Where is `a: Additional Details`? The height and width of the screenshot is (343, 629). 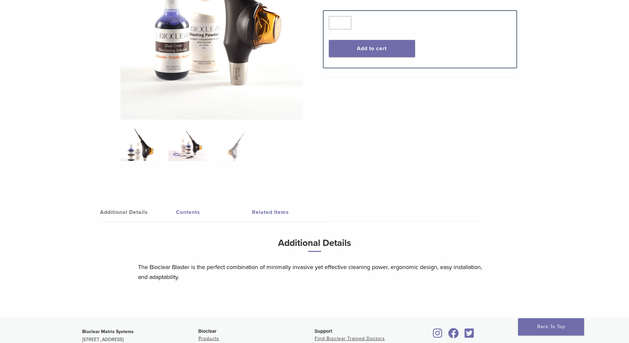
a: Additional Details is located at coordinates (138, 212).